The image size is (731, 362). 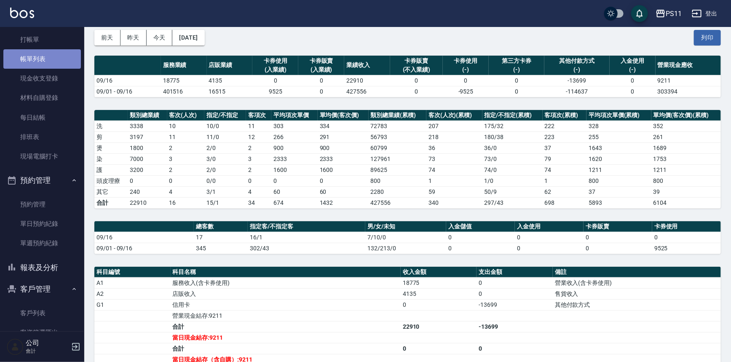 What do you see at coordinates (225, 203) in the screenshot?
I see `td: 15/1` at bounding box center [225, 203].